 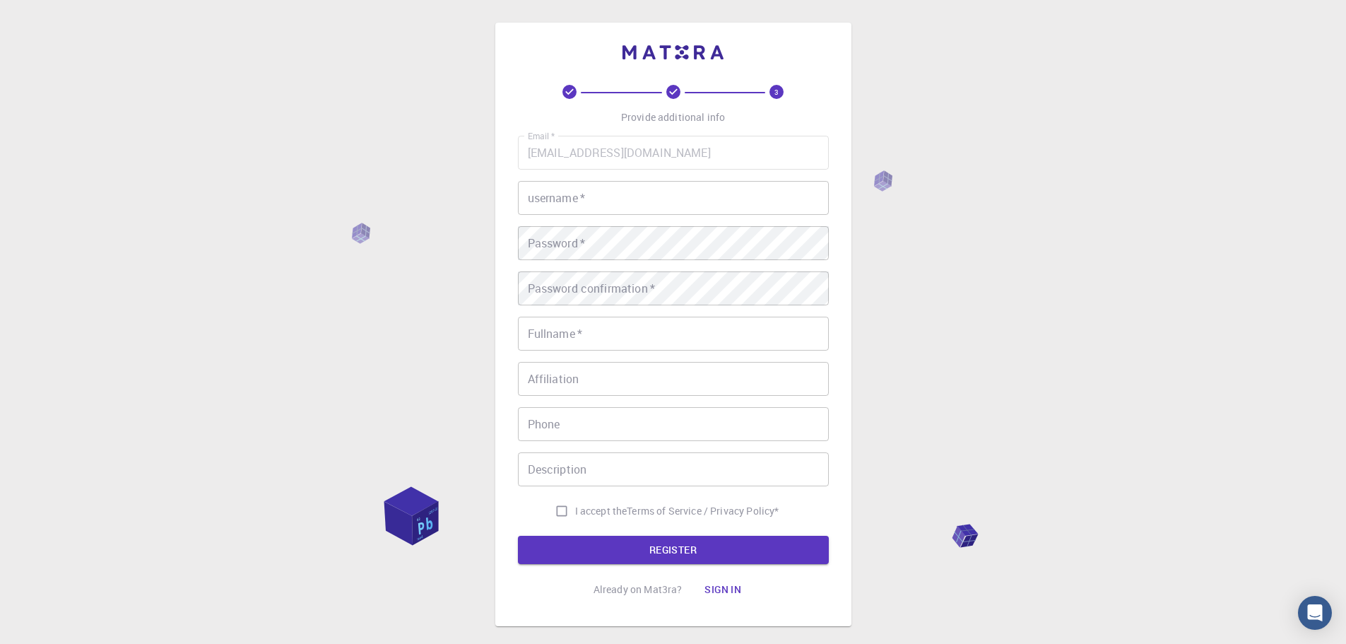 I want to click on p: Provide additional info, so click(x=673, y=117).